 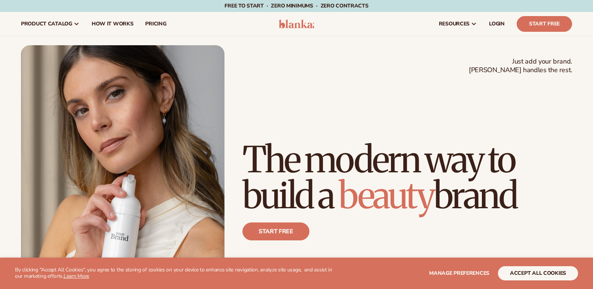 What do you see at coordinates (459, 273) in the screenshot?
I see `span: Manage preferences` at bounding box center [459, 273].